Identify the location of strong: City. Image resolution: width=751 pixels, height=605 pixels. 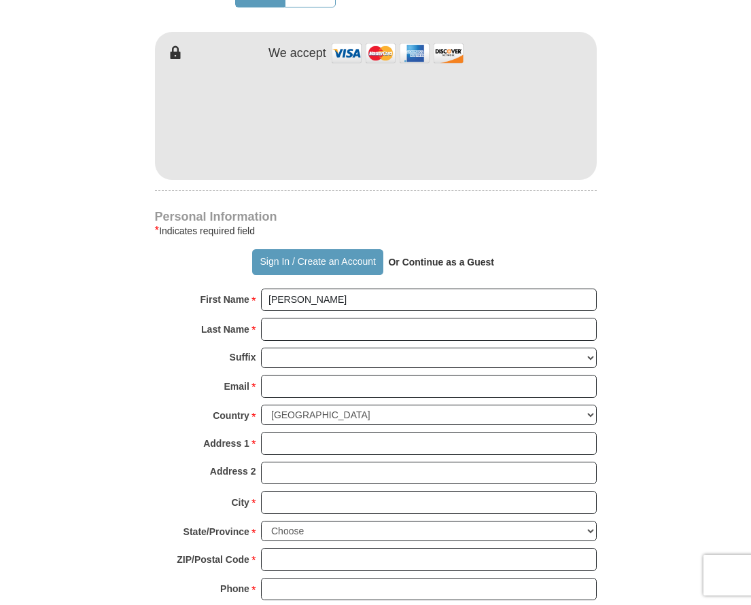
(240, 503).